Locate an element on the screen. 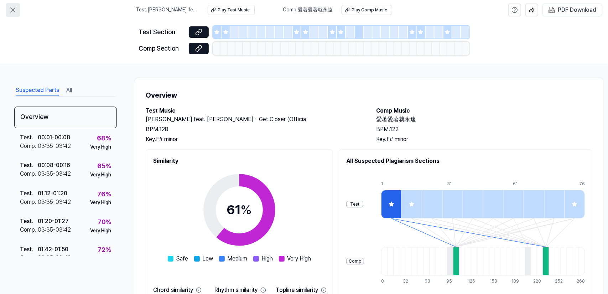 This screenshot has width=608, height=294. div: 68 % is located at coordinates (104, 138).